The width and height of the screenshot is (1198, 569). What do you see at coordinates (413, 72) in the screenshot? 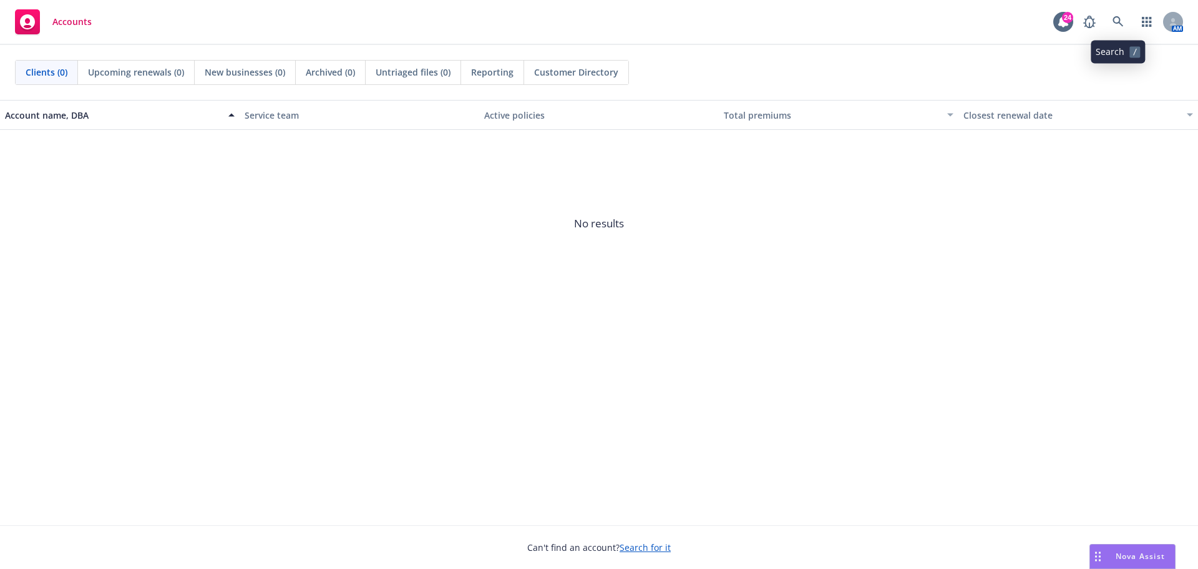
I see `span: Untriaged files (0)` at bounding box center [413, 72].